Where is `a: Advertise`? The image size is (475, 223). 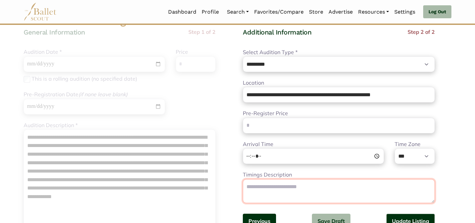
a: Advertise is located at coordinates (341, 12).